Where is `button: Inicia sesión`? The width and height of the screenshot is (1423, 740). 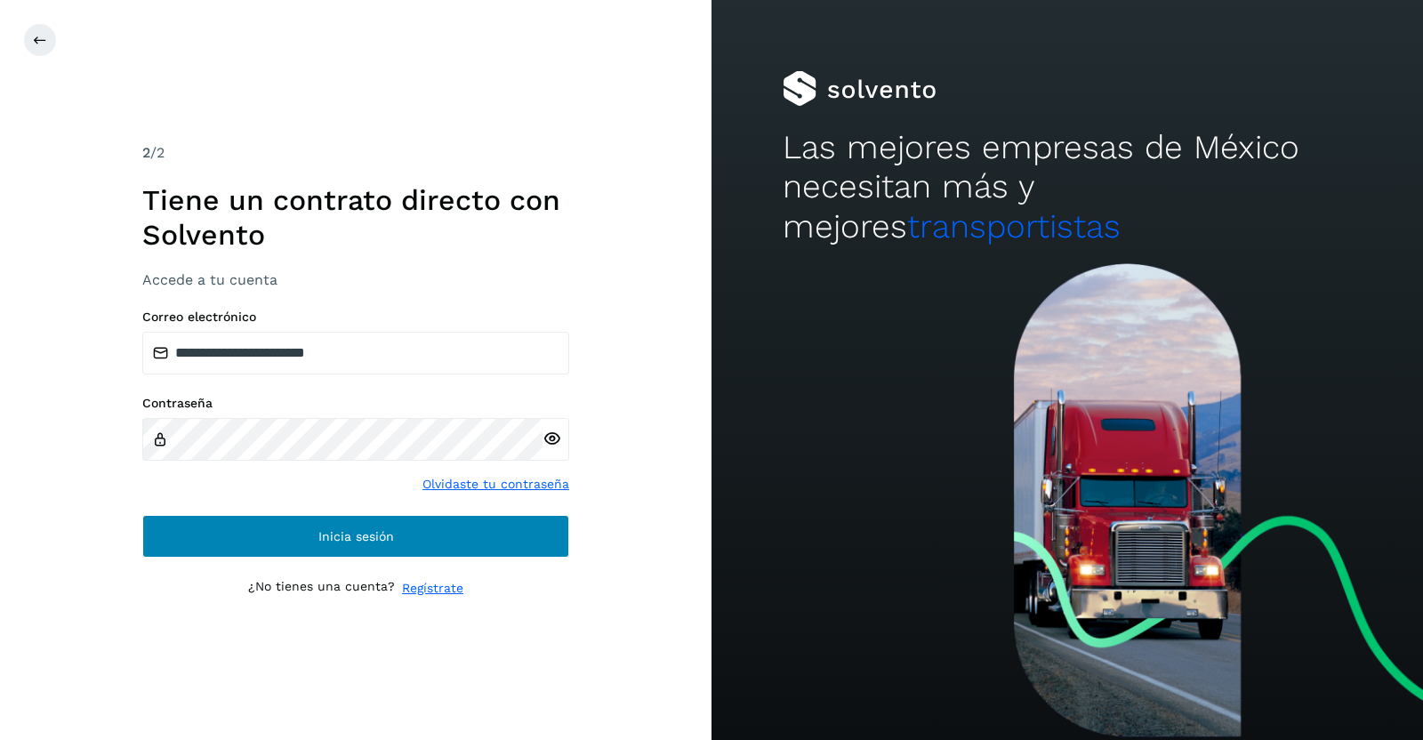
button: Inicia sesión is located at coordinates (356, 536).